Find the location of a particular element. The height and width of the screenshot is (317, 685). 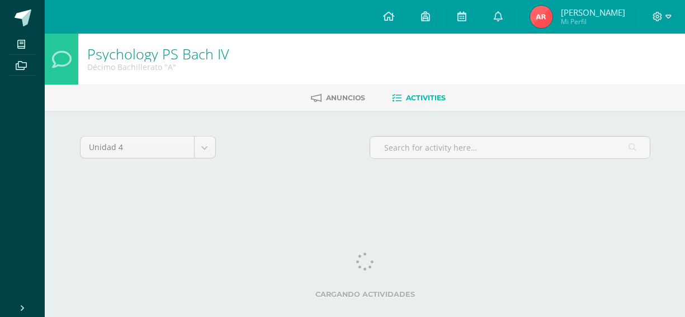

a: Unidad 4 is located at coordinates (148, 147).